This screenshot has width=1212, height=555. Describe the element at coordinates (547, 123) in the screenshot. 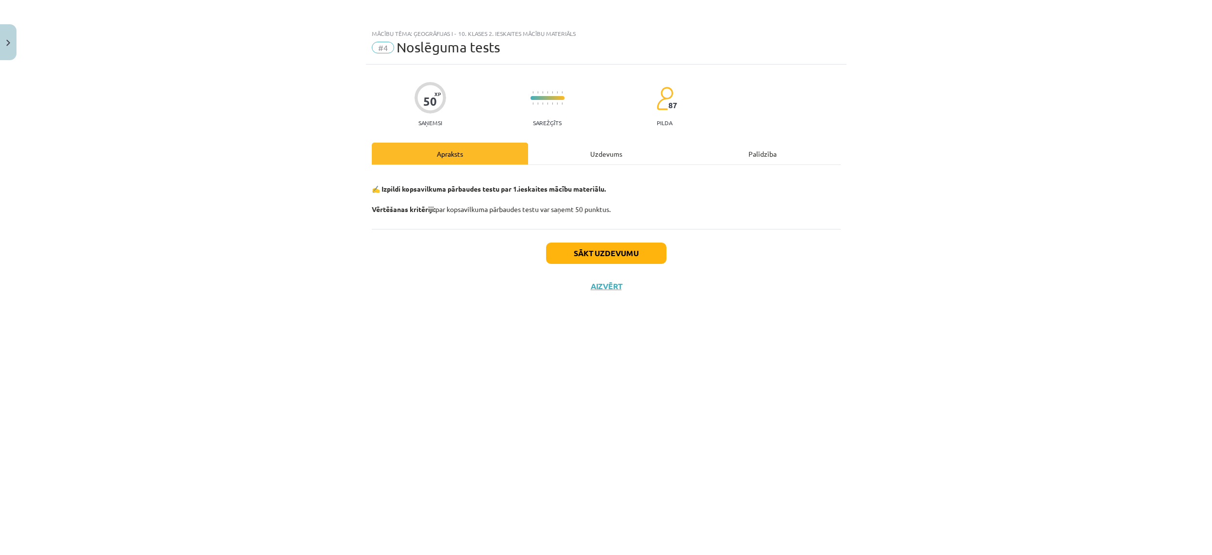

I see `p: Sarežģīts` at that location.